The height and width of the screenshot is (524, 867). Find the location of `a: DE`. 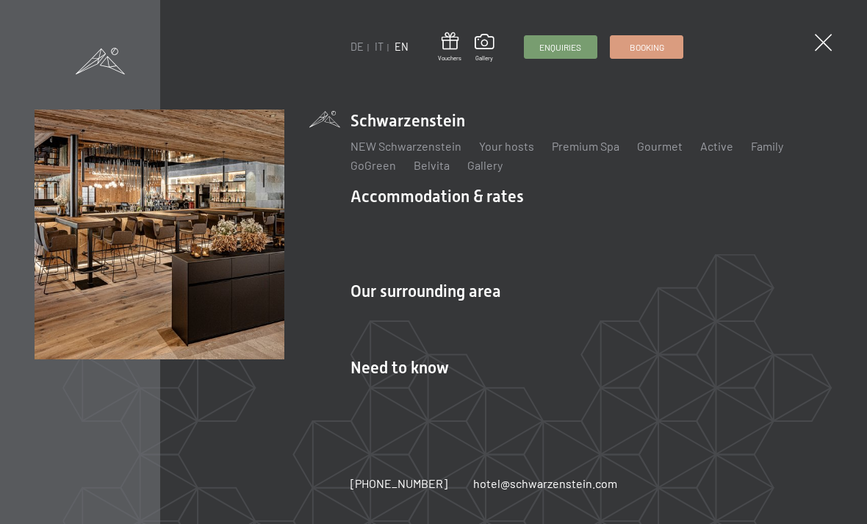

a: DE is located at coordinates (357, 46).